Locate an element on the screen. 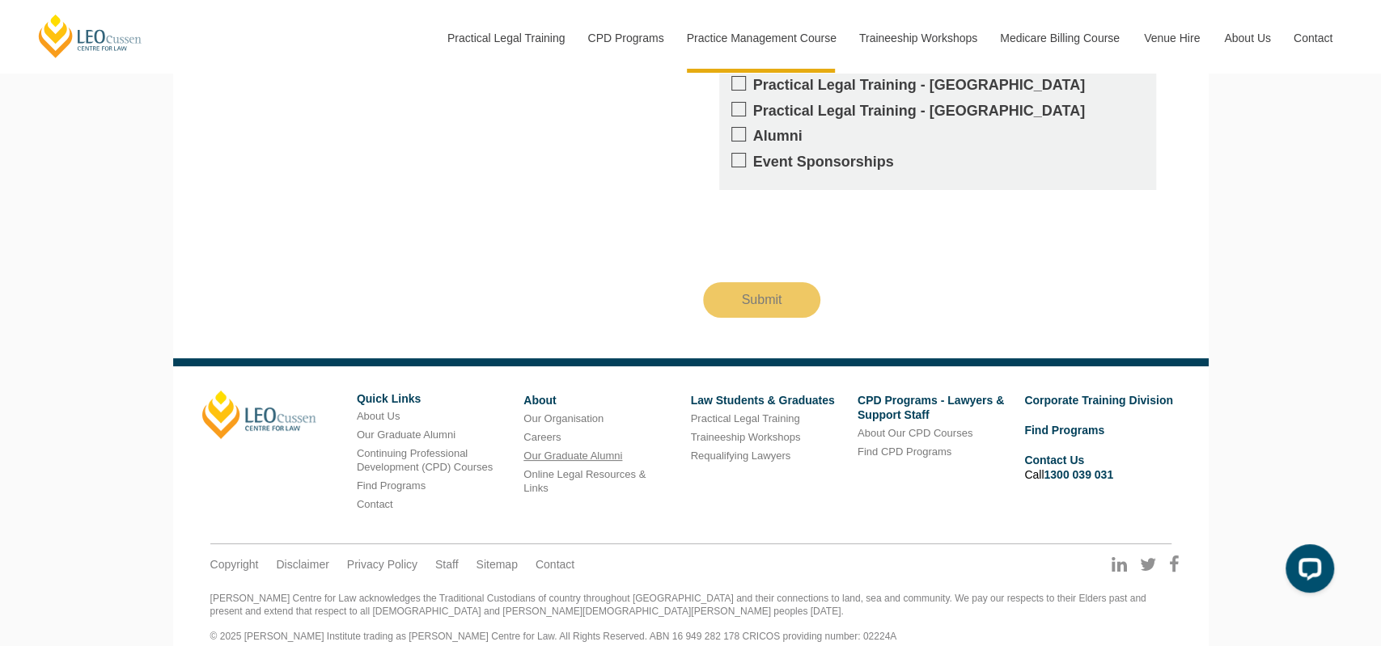 Image resolution: width=1381 pixels, height=646 pixels. a: Practice Management Course is located at coordinates (760, 38).